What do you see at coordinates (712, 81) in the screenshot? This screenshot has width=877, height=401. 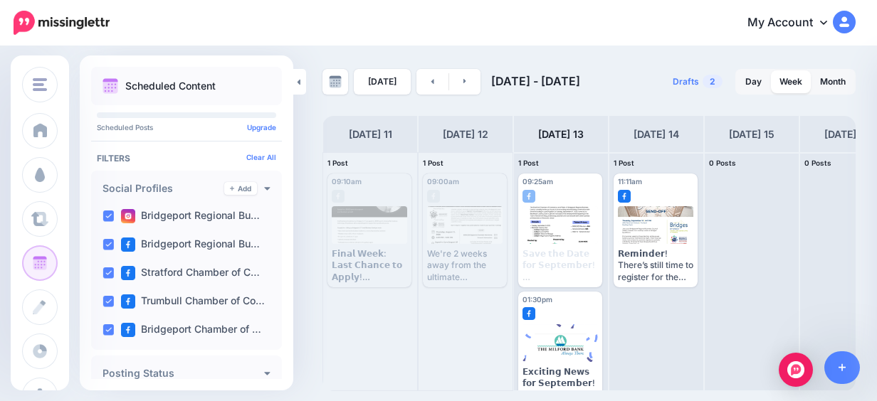 I see `span: 2` at bounding box center [712, 81].